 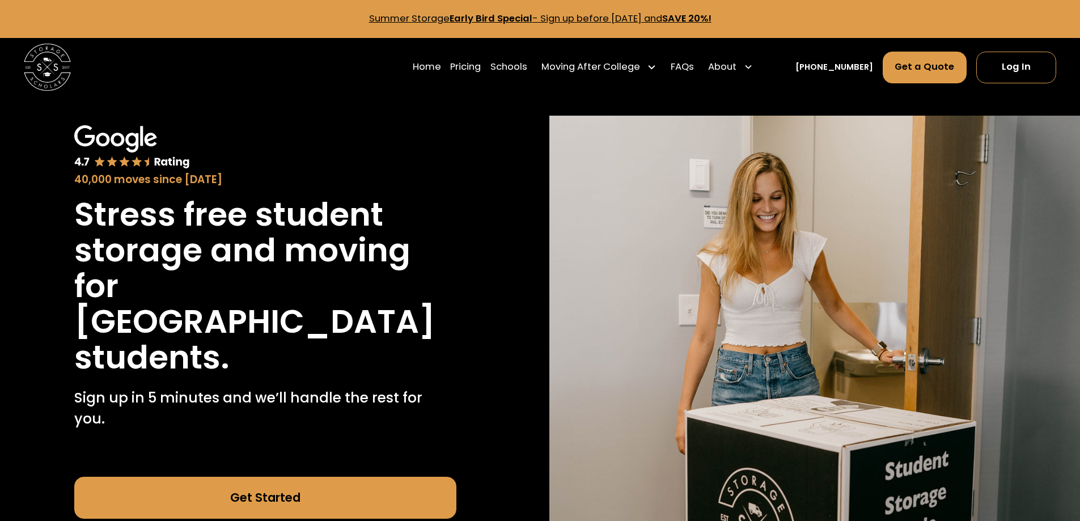 I want to click on p: Sign up in 5 minutes and we’ll handle the rest for you., so click(x=265, y=408).